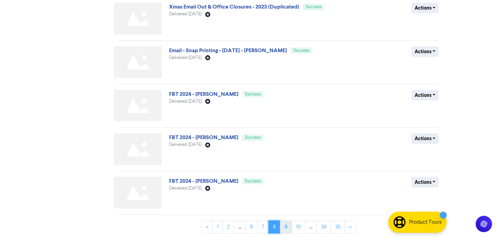 This screenshot has width=498, height=238. I want to click on a: Page 35, so click(338, 228).